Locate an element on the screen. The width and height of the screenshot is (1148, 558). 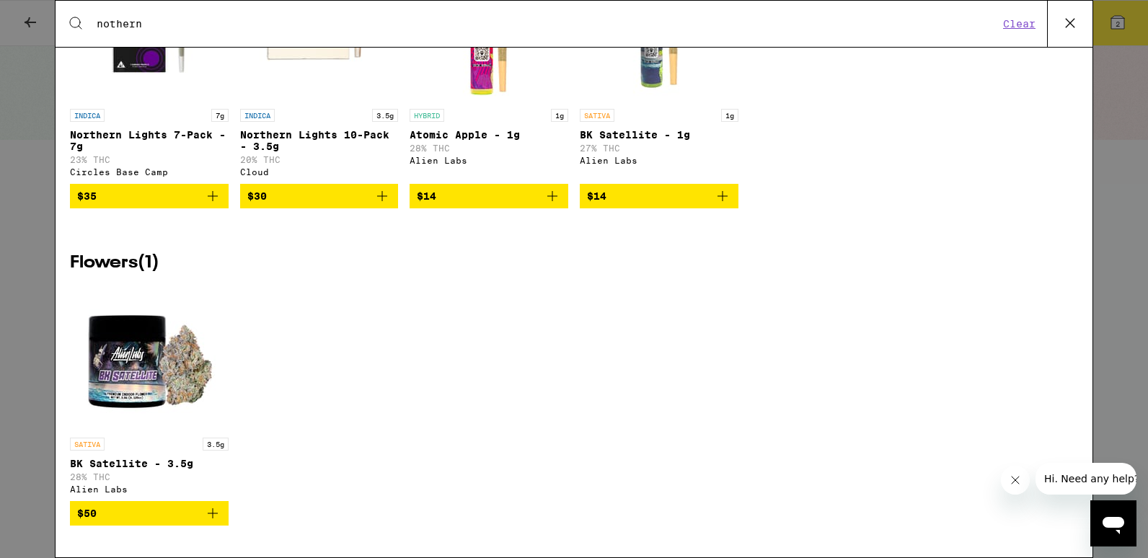
span: $50 is located at coordinates (86, 513).